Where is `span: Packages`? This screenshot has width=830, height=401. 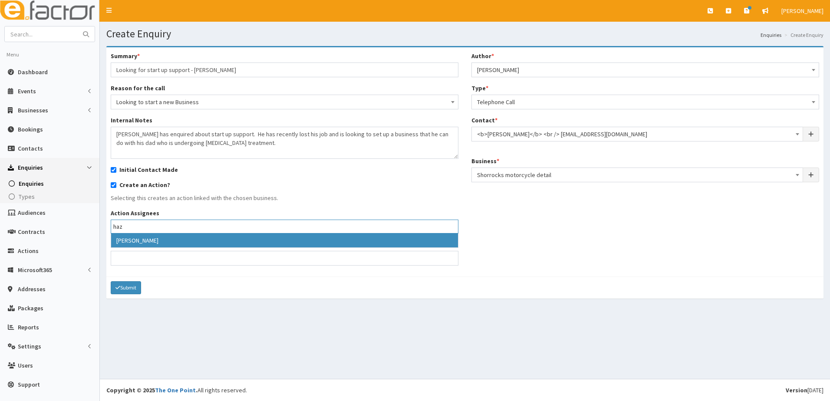 span: Packages is located at coordinates (30, 308).